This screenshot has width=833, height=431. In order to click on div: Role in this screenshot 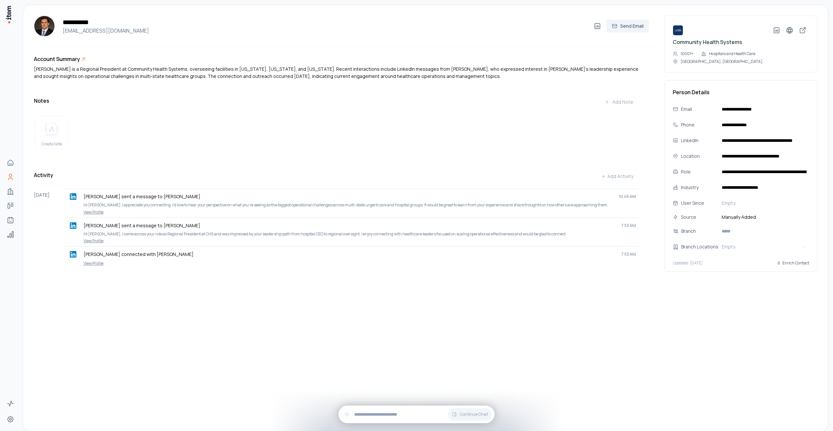, I will do `click(698, 172)`.